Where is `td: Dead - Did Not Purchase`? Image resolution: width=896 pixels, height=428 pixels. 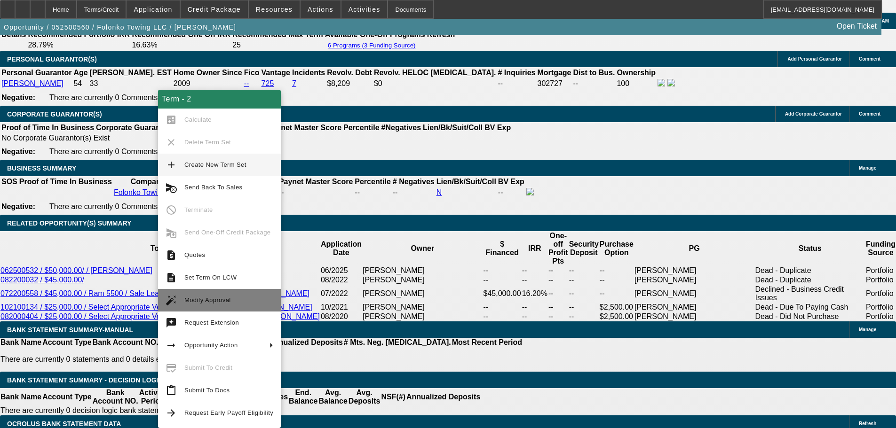 td: Dead - Did Not Purchase is located at coordinates (809, 317).